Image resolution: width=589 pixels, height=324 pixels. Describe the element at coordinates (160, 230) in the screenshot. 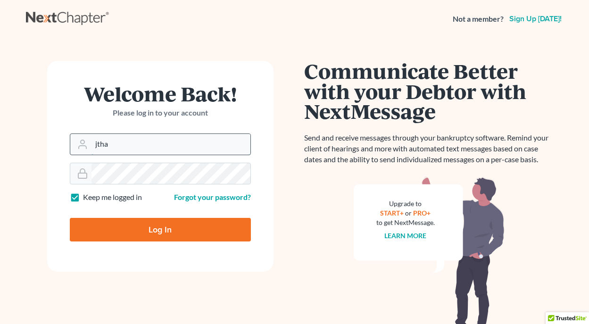

I see `input: Log In` at that location.